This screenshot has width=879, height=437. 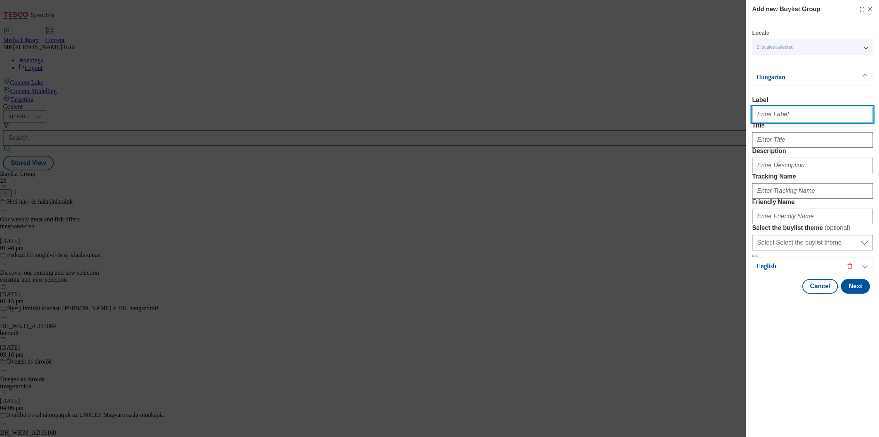 I want to click on button: 2 locales selected, so click(x=812, y=47).